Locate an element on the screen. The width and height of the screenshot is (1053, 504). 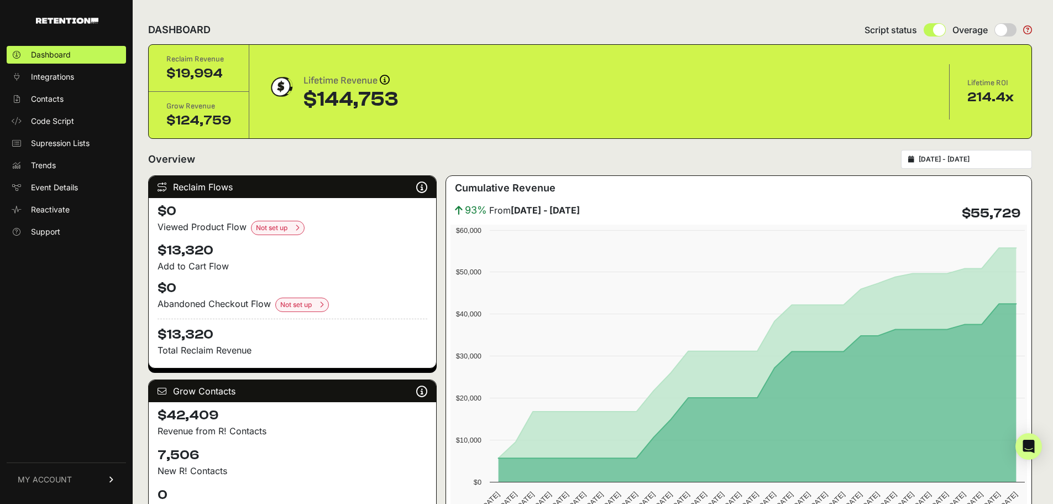
img: Retention.com is located at coordinates (67, 20).